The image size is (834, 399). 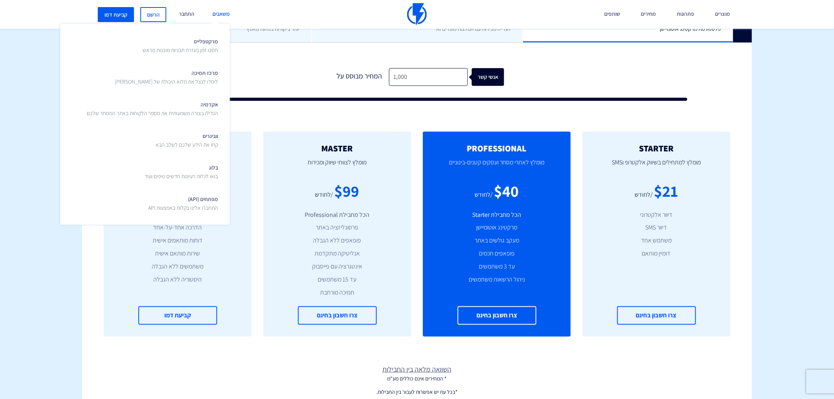 What do you see at coordinates (506, 191) in the screenshot?
I see `div: $40` at bounding box center [506, 191].